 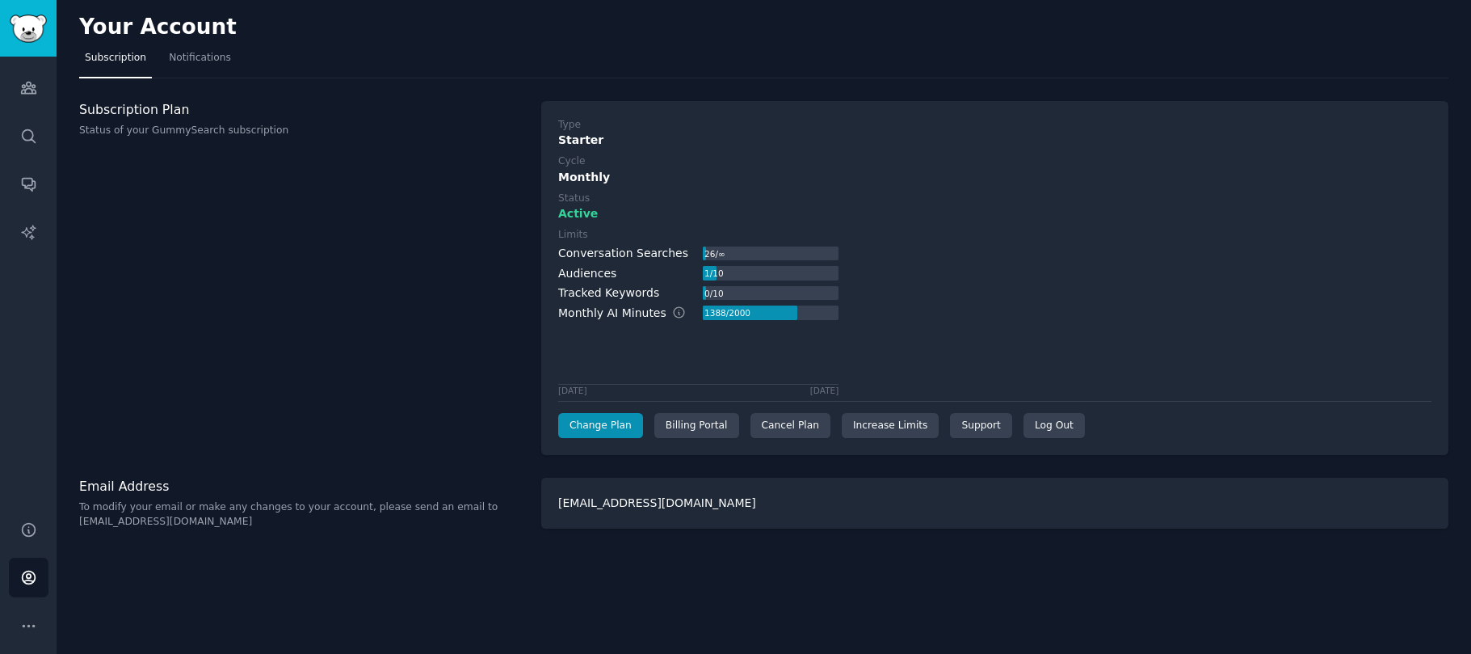 What do you see at coordinates (116, 58) in the screenshot?
I see `span: Subscription` at bounding box center [116, 58].